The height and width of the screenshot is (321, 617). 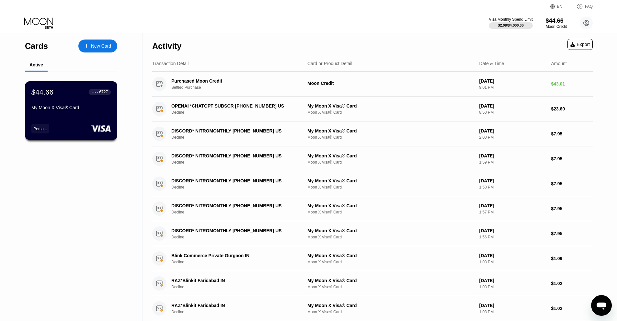 What do you see at coordinates (36, 65) in the screenshot?
I see `div: Active` at bounding box center [36, 65].